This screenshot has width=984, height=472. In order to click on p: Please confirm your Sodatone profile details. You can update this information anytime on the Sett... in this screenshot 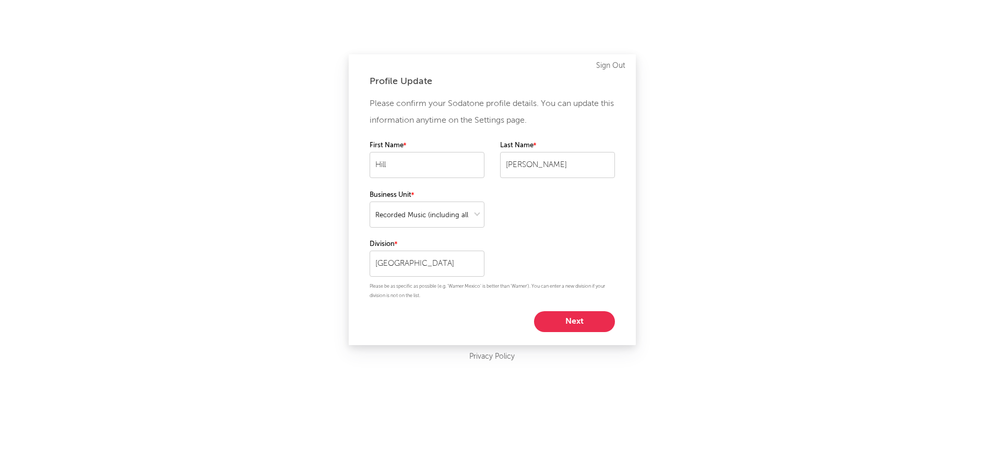, I will do `click(492, 112)`.